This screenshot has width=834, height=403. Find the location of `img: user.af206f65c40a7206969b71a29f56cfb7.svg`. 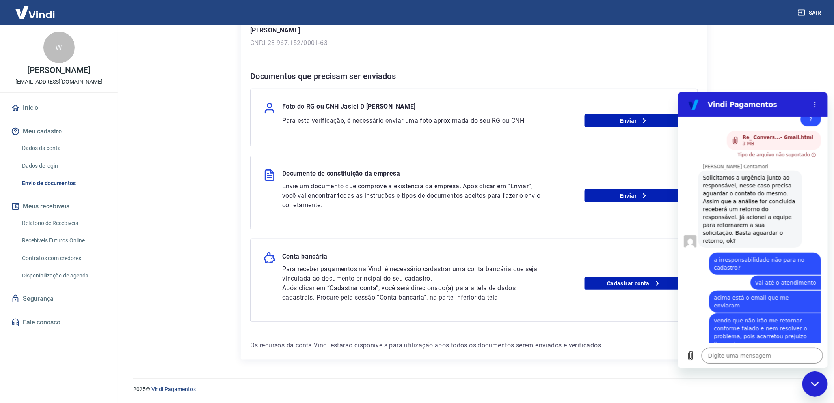

img: user.af206f65c40a7206969b71a29f56cfb7.svg is located at coordinates (270, 108).